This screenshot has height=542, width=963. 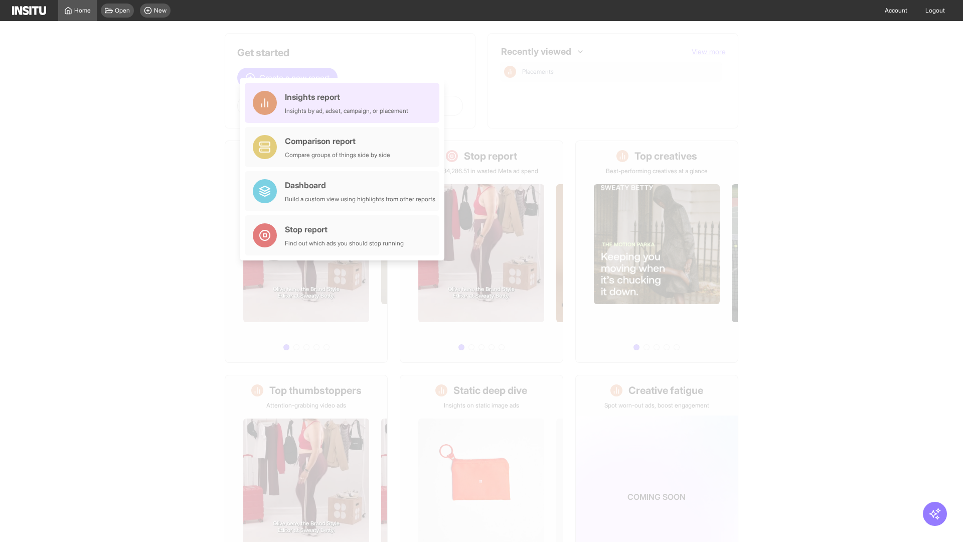 I want to click on div: Insights by ad, adset, campaign, or placement, so click(x=347, y=111).